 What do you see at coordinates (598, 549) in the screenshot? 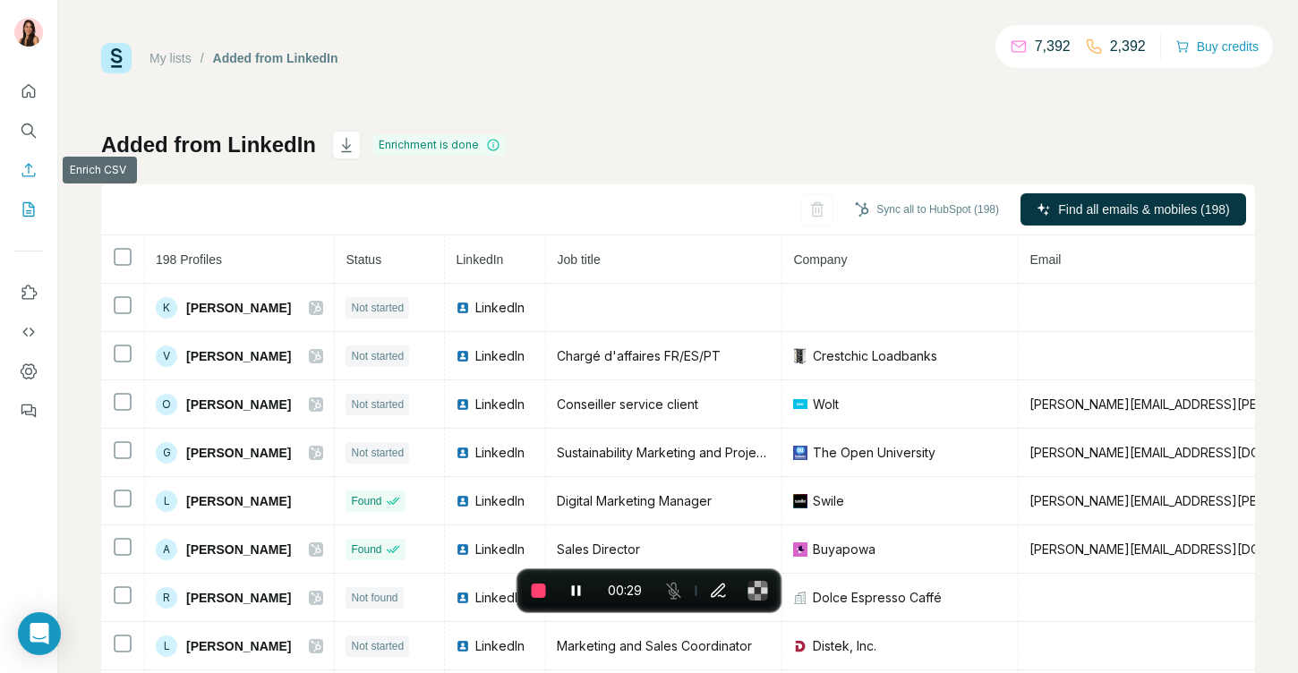
I see `span: Sales Director` at bounding box center [598, 549].